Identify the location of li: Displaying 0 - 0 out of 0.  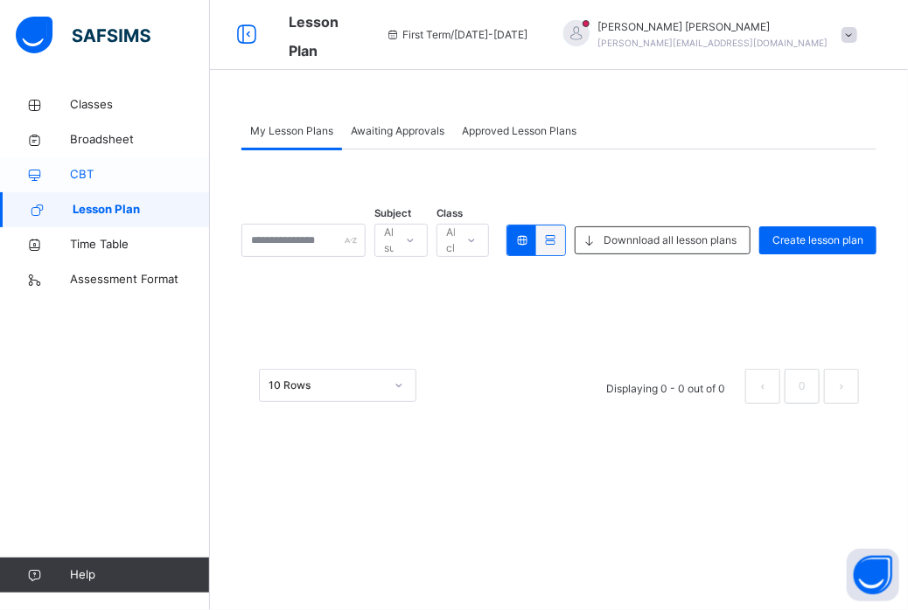
(666, 387).